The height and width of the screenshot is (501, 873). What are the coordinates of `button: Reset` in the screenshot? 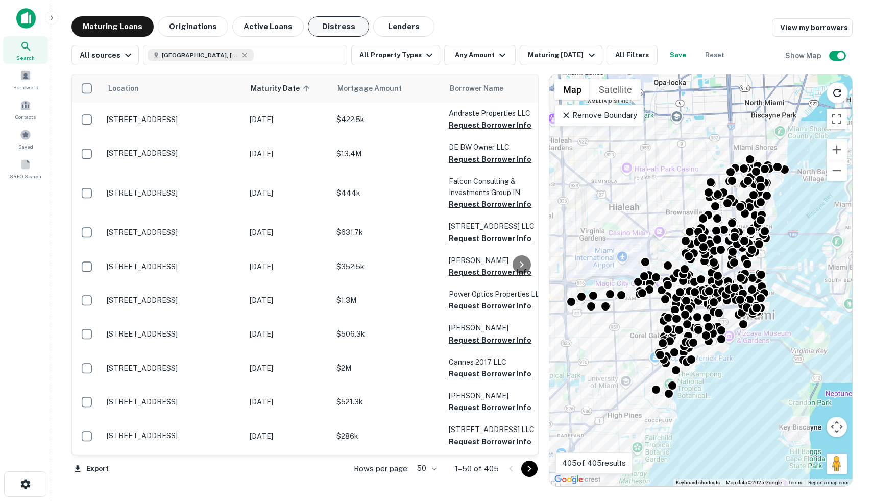 It's located at (714, 55).